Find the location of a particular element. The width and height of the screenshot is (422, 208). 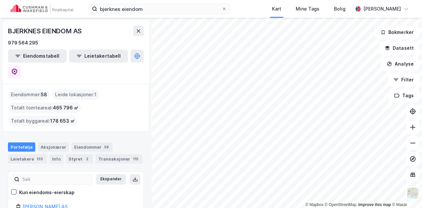

div: Totalt tomteareal : is located at coordinates (44, 108).